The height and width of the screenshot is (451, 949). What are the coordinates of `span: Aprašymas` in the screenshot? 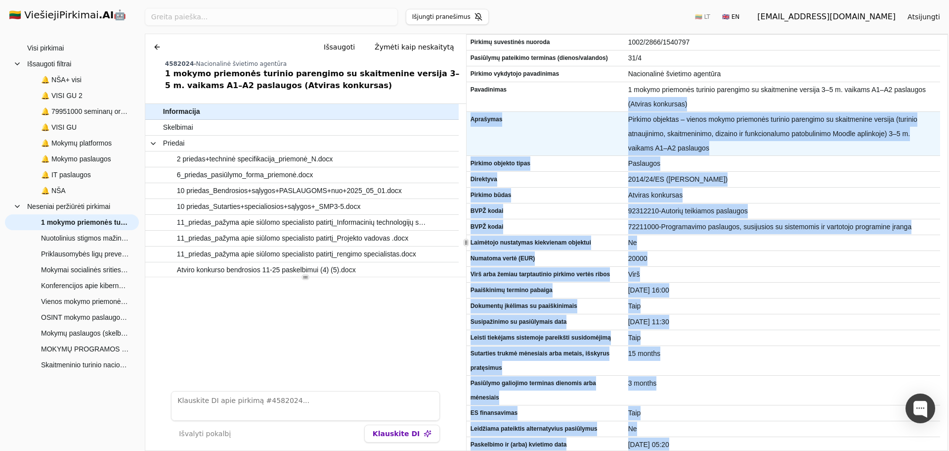 It's located at (545, 119).